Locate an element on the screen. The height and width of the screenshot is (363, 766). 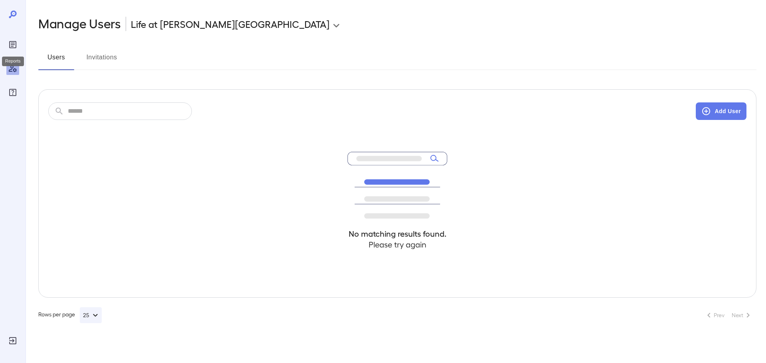
h4: No matching results found. is located at coordinates (397, 234).